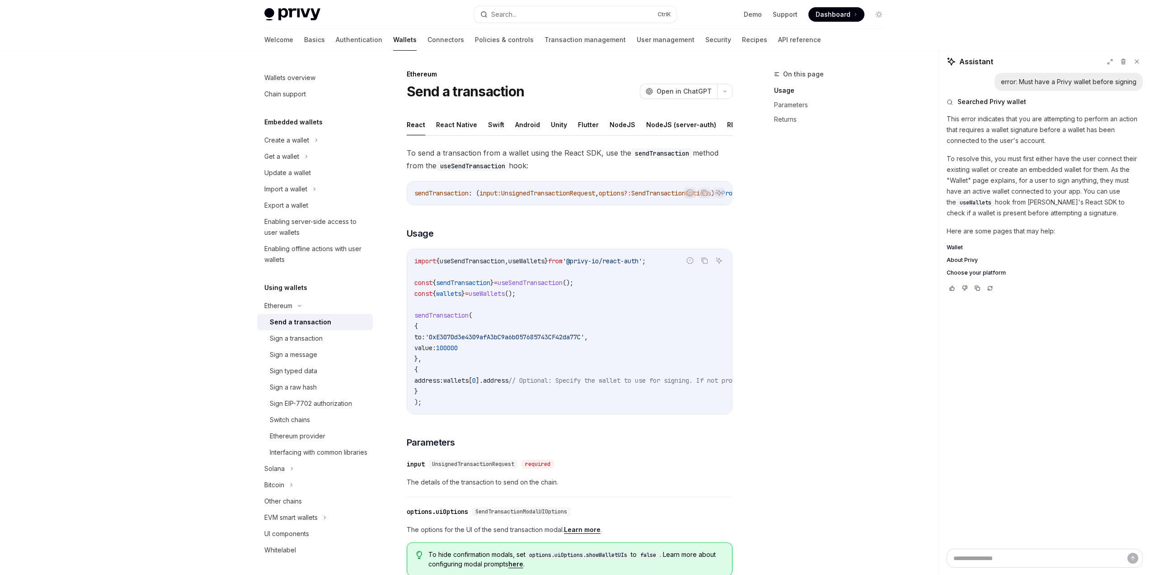  I want to click on div: UI components, so click(287, 533).